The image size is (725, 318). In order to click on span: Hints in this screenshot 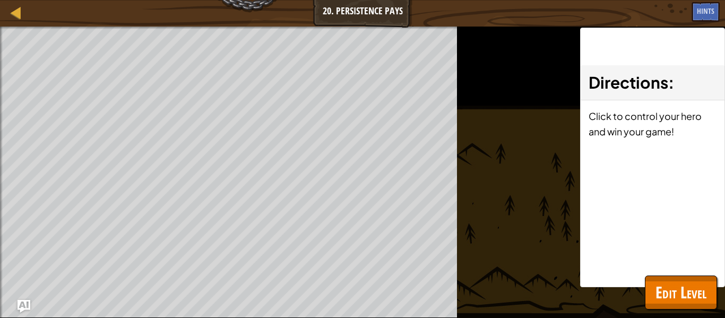, I will do `click(706, 11)`.